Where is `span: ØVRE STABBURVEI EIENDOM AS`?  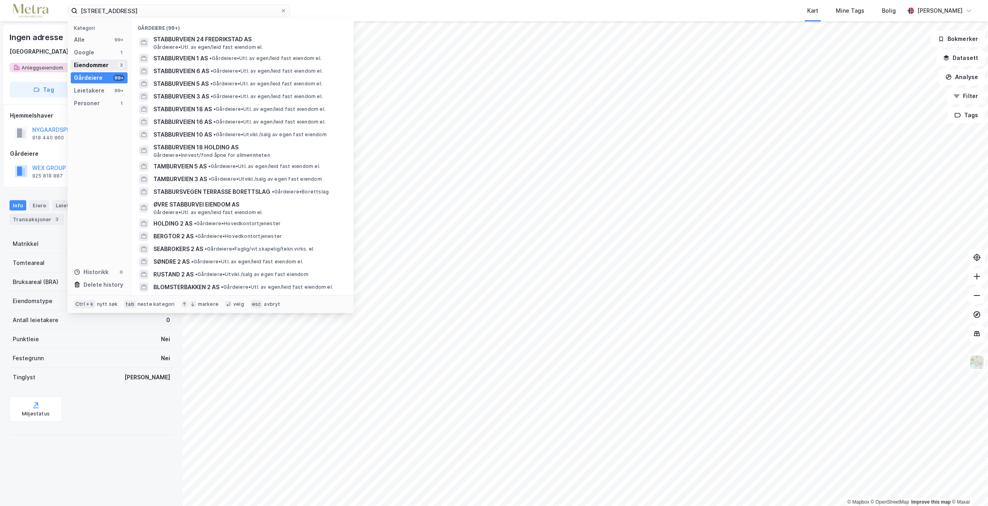
span: ØVRE STABBURVEI EIENDOM AS is located at coordinates (249, 205).